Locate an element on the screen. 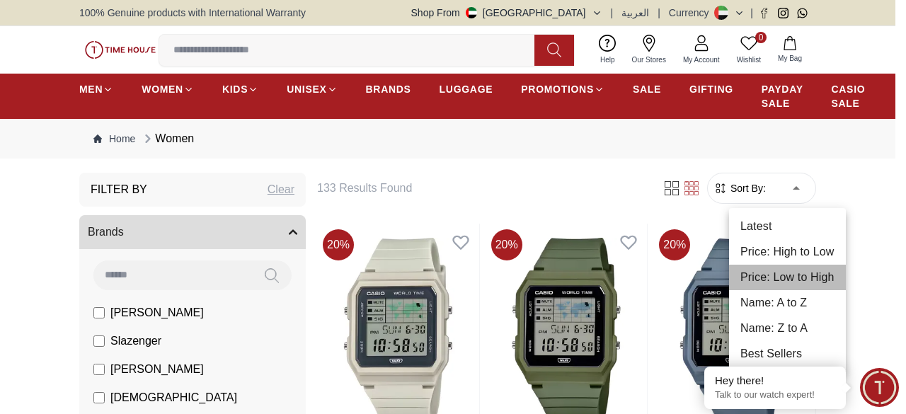  li: Name: Z to A is located at coordinates (787, 328).